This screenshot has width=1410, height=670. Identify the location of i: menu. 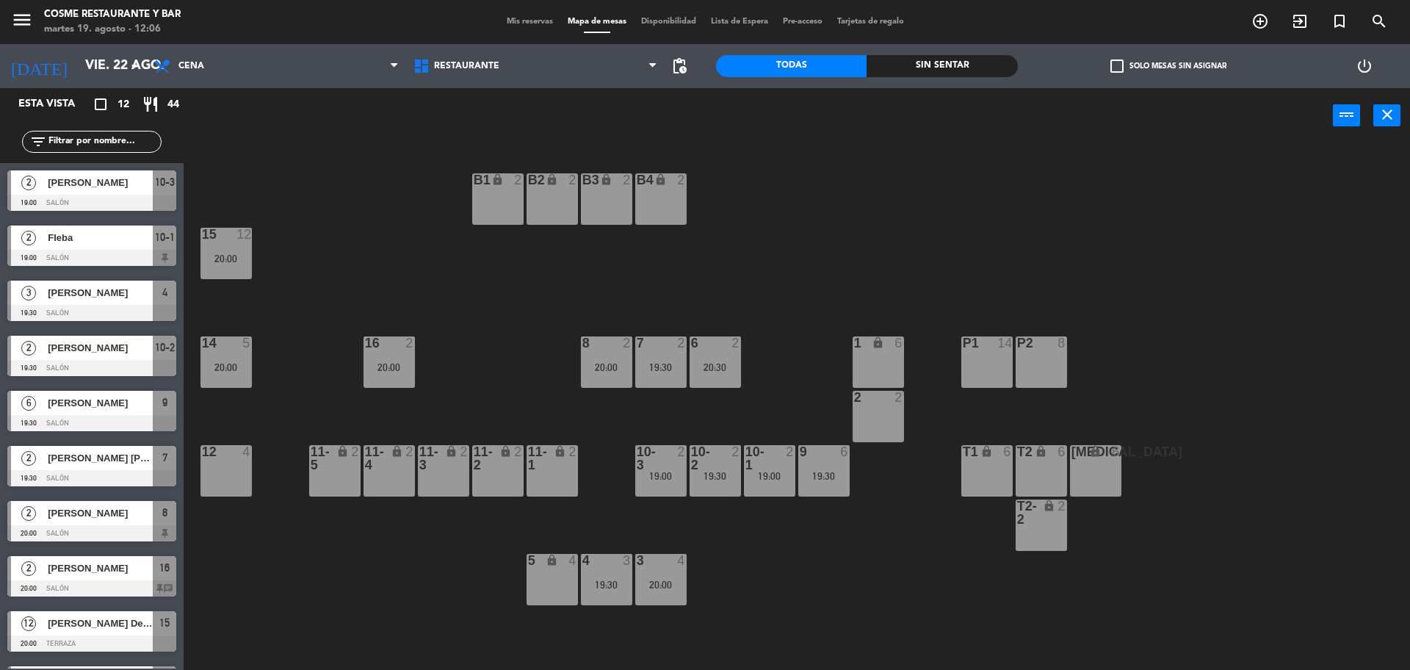
(22, 20).